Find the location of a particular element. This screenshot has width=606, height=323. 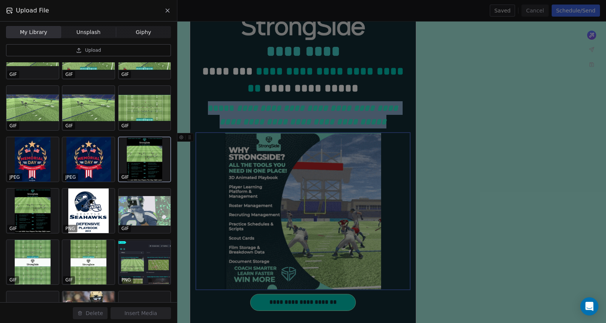

button: Upload is located at coordinates (88, 50).